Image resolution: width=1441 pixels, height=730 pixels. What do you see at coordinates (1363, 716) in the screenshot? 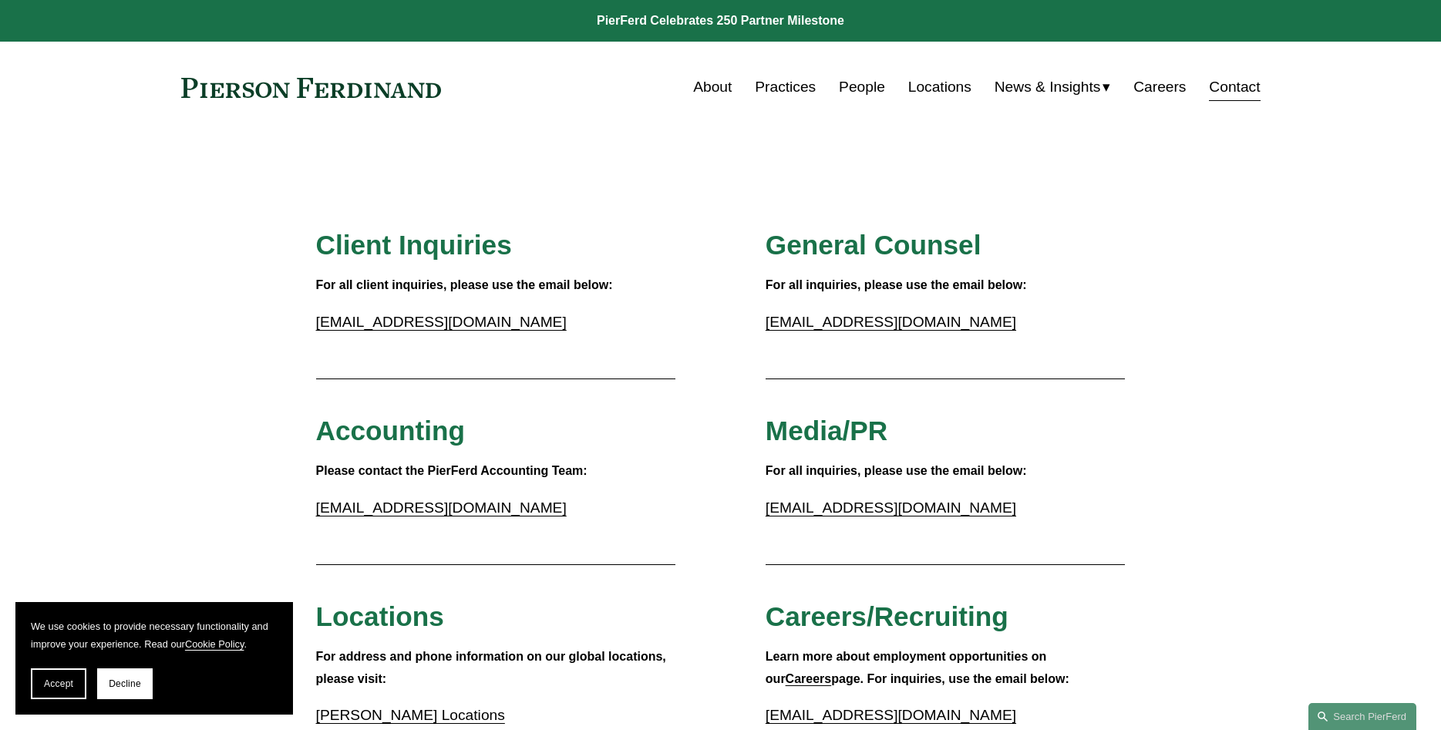
I see `a: Search this site` at bounding box center [1363, 716].